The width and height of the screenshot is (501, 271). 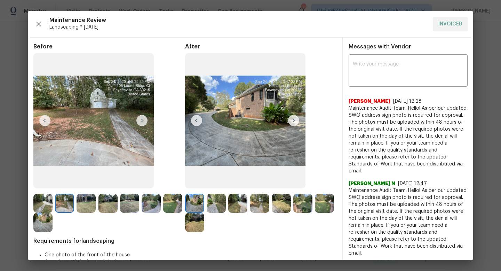 What do you see at coordinates (109, 47) in the screenshot?
I see `span: Before` at bounding box center [109, 47].